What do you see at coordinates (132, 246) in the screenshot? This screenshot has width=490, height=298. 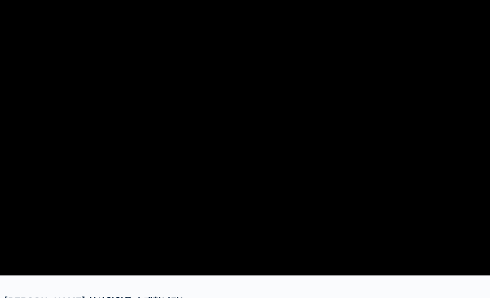 I see `span: 설정` at bounding box center [132, 246].